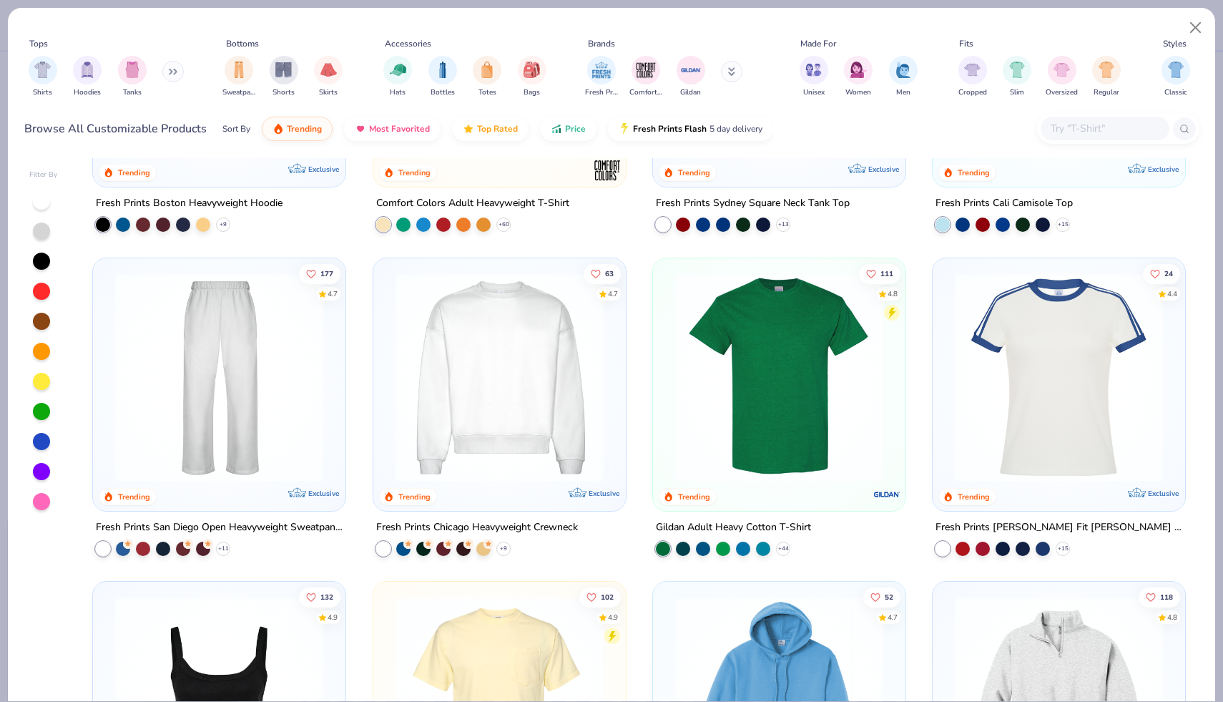 The height and width of the screenshot is (702, 1223). Describe the element at coordinates (1017, 77) in the screenshot. I see `div: filter for Slim` at that location.